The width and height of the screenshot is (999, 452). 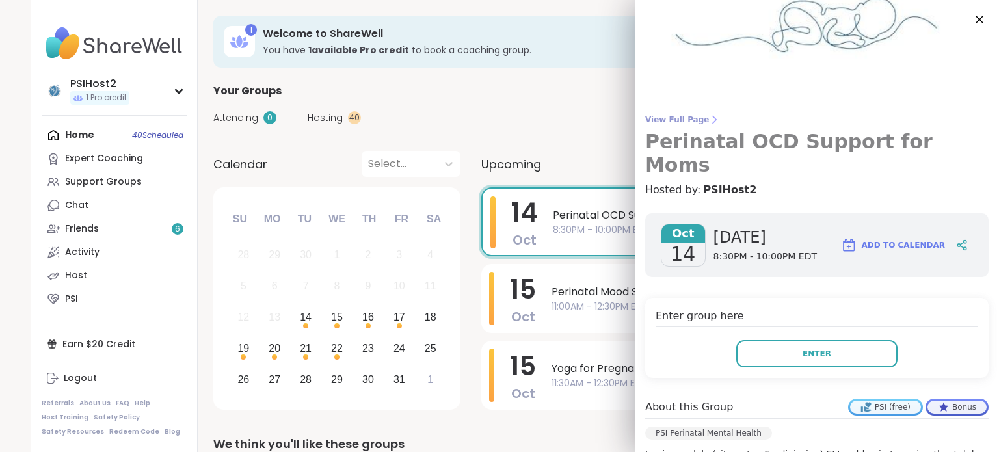 I want to click on span: Upcoming, so click(x=511, y=164).